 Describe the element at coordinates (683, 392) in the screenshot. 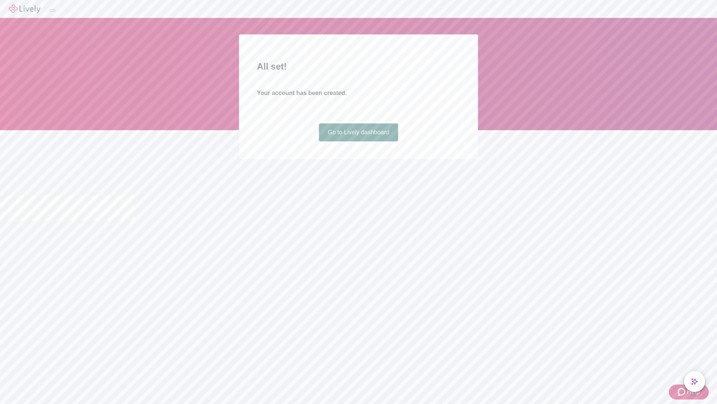

I see `svg: Zendesk support icon` at that location.